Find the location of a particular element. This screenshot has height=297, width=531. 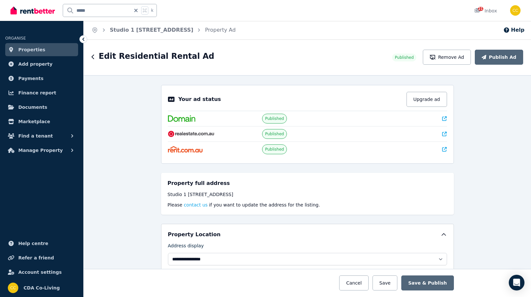

span: Marketplace is located at coordinates (34, 121).